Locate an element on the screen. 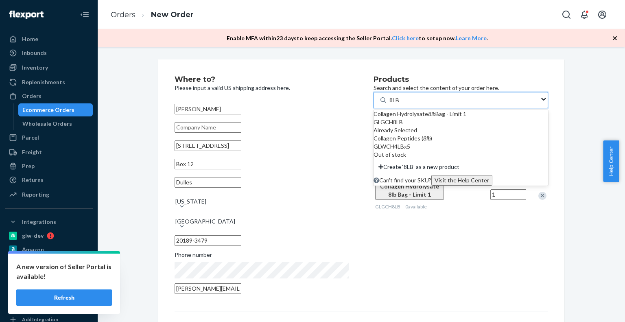 The height and width of the screenshot is (322, 625). a: Learn More is located at coordinates (471, 38).